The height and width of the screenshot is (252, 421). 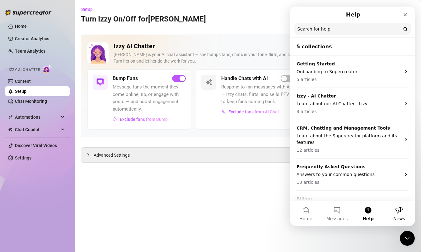 What do you see at coordinates (250, 112) in the screenshot?
I see `button: Exclude fans from AI Chat` at bounding box center [250, 112].